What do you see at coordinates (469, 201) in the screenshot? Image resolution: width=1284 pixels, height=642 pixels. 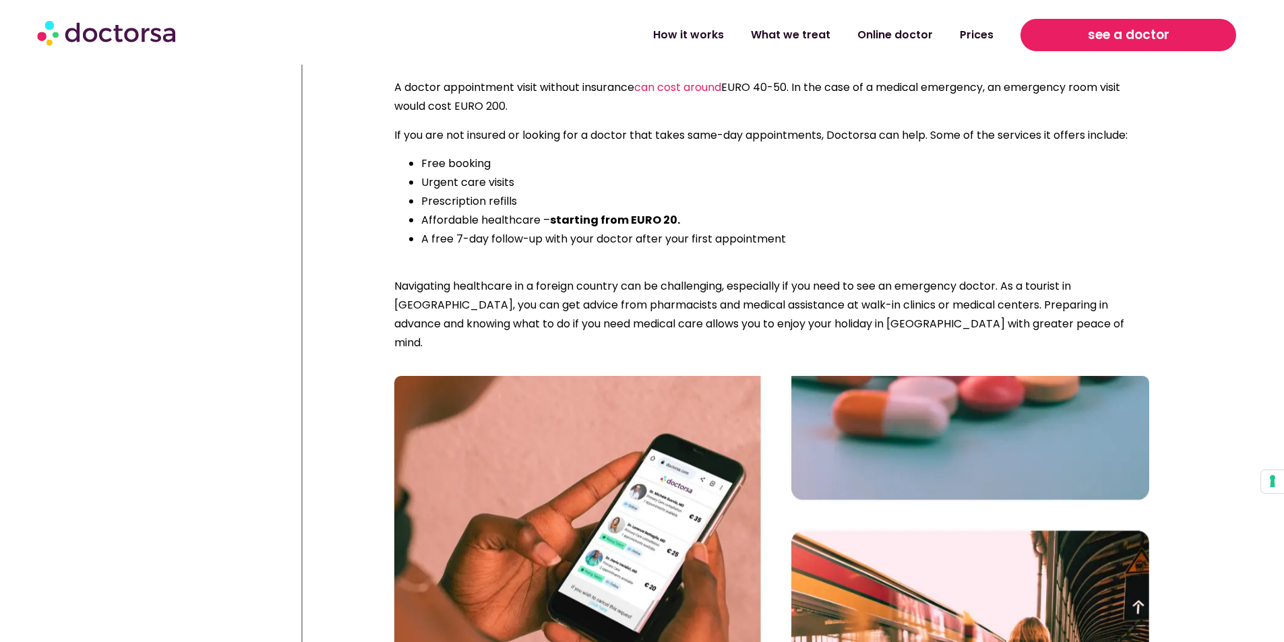 I see `span: Prescription refills` at bounding box center [469, 201].